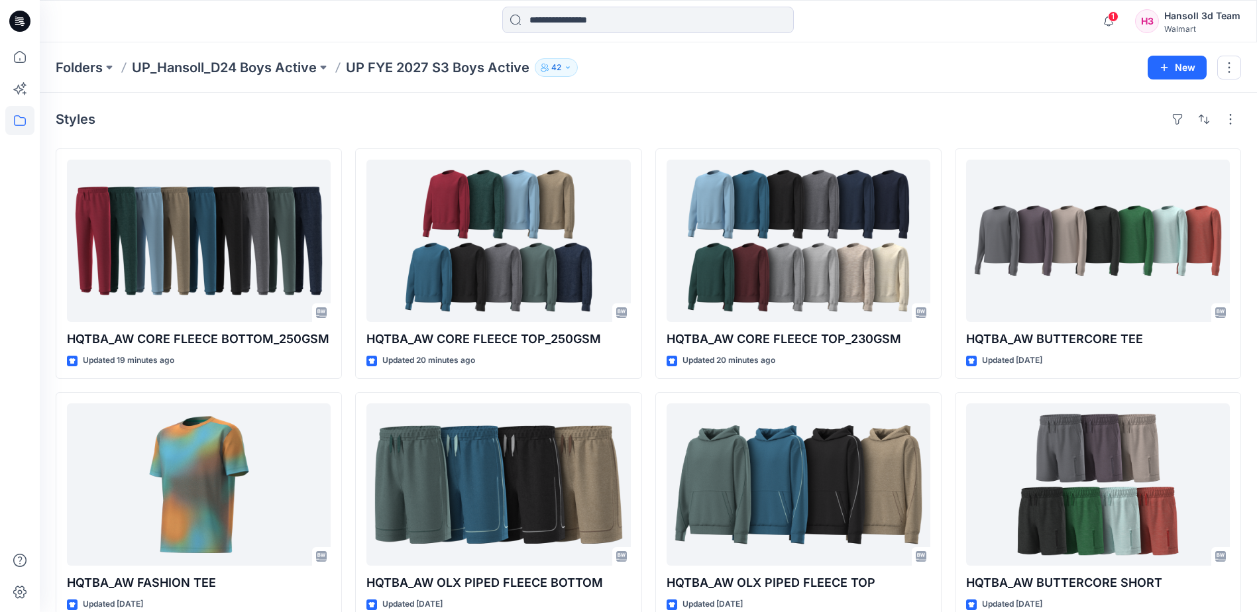  I want to click on p: Updated 19 minutes ago, so click(129, 360).